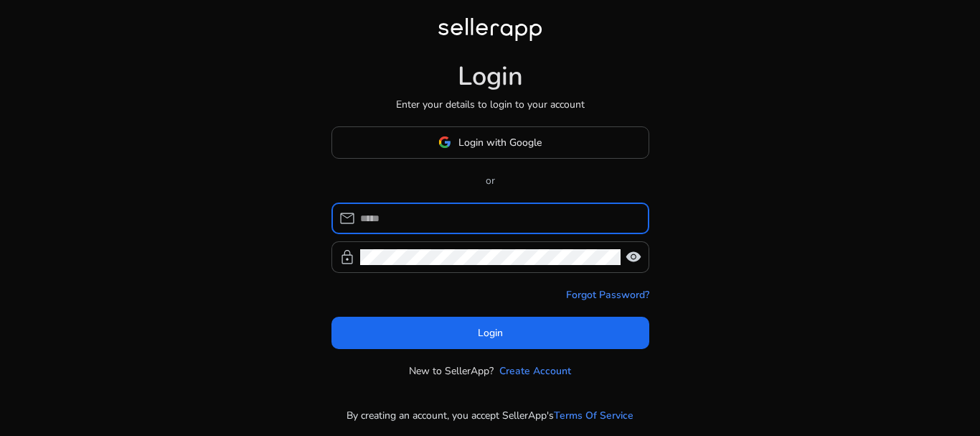  What do you see at coordinates (535, 370) in the screenshot?
I see `a: Create Account` at bounding box center [535, 370].